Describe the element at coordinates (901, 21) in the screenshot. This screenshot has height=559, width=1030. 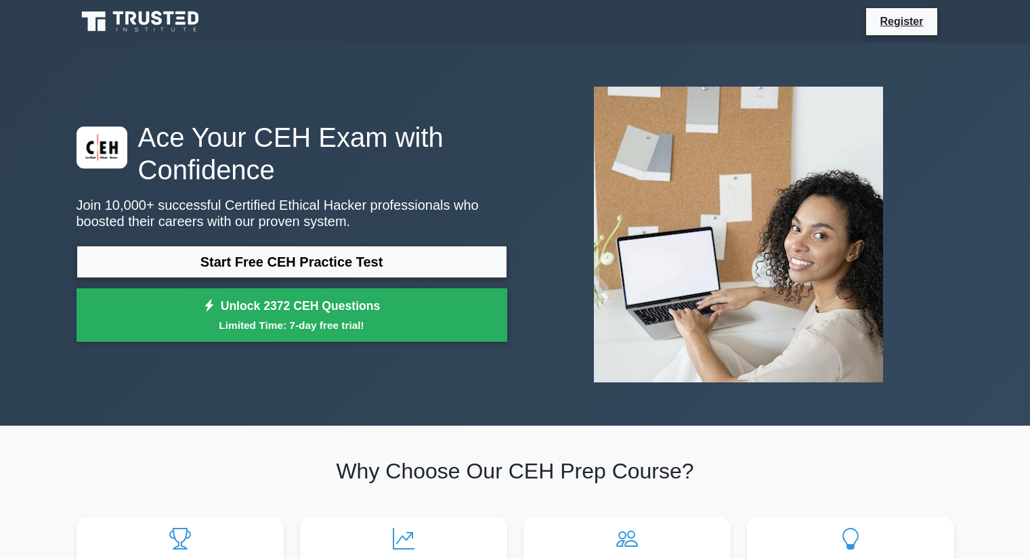
I see `a: Register` at that location.